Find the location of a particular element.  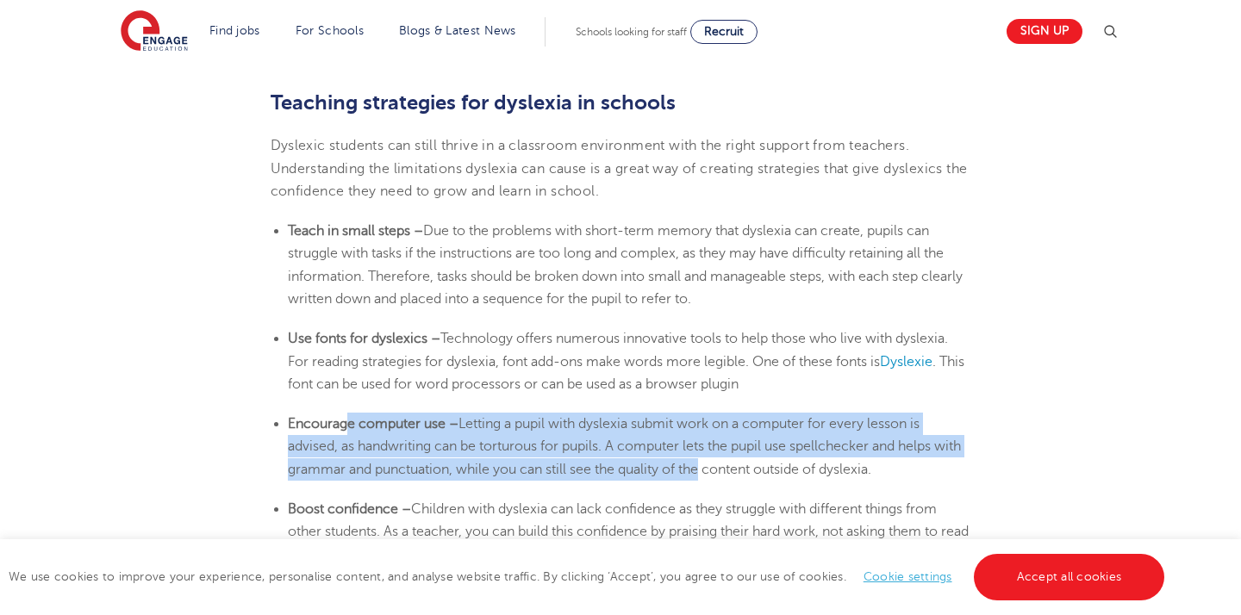

b: Encourage computer use is located at coordinates (366, 424).